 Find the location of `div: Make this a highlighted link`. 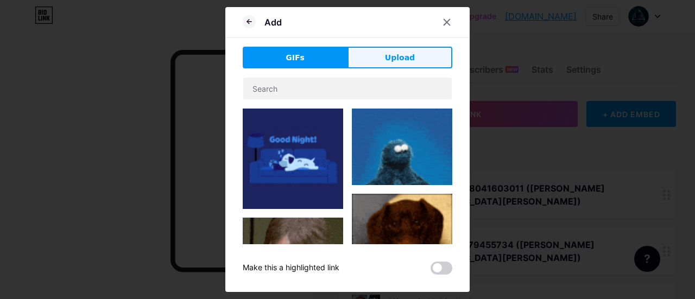

div: Make this a highlighted link is located at coordinates (291, 268).